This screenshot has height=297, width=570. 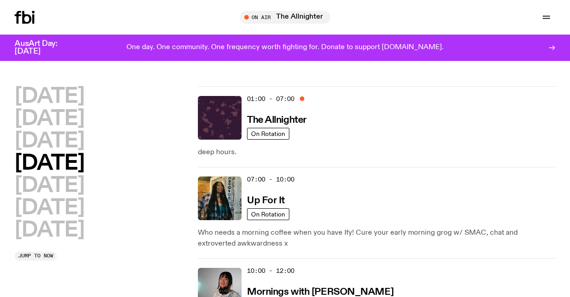 What do you see at coordinates (220, 198) in the screenshot?
I see `a: Ify - a Brown Skin girl with black braided twists, looking up to the side with her tongue stickin...` at bounding box center [220, 198].